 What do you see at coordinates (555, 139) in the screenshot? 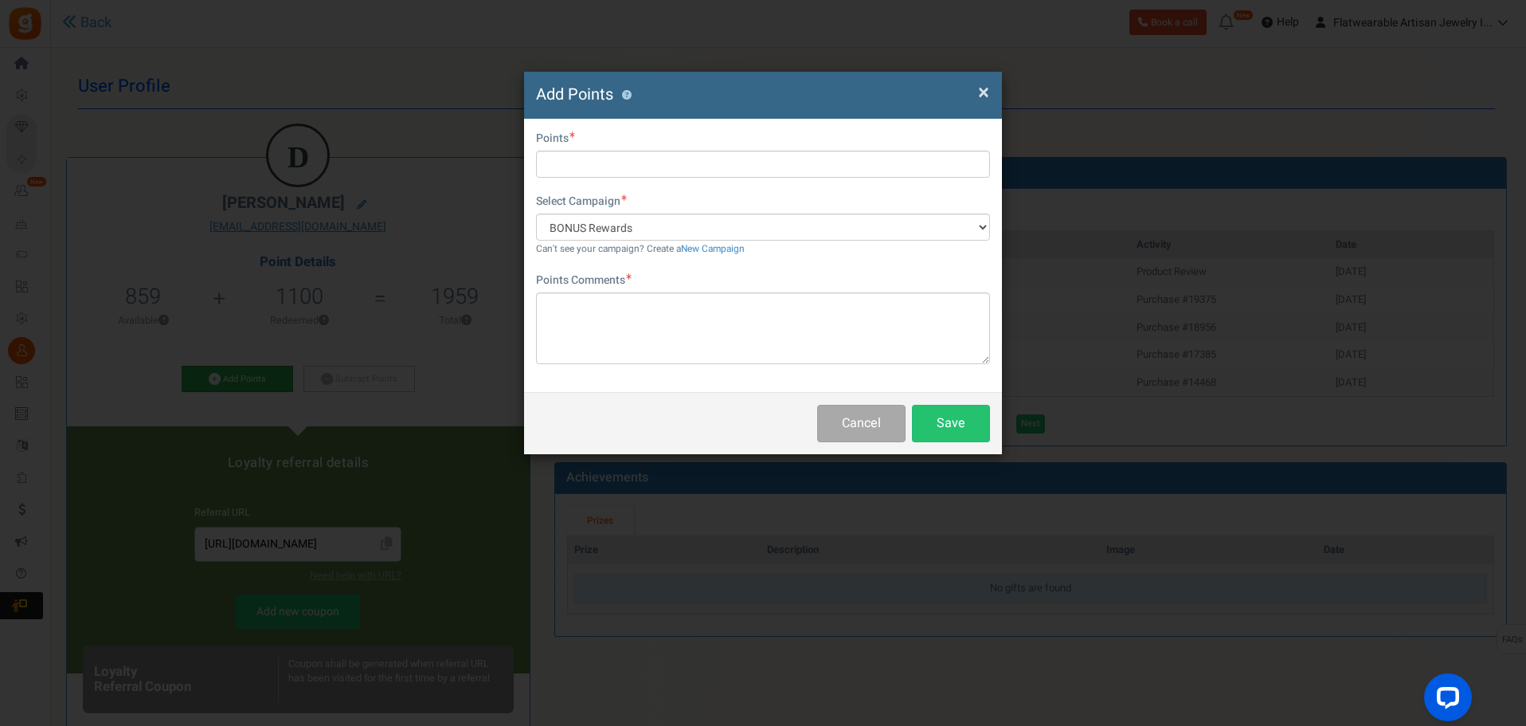
I see `label: Points` at bounding box center [555, 139].